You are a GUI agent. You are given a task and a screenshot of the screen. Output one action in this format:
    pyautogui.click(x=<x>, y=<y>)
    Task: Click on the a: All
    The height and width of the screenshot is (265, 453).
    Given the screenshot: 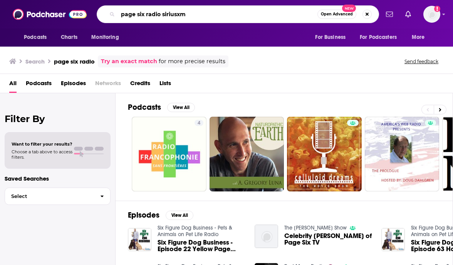 What is the action you would take?
    pyautogui.click(x=13, y=85)
    